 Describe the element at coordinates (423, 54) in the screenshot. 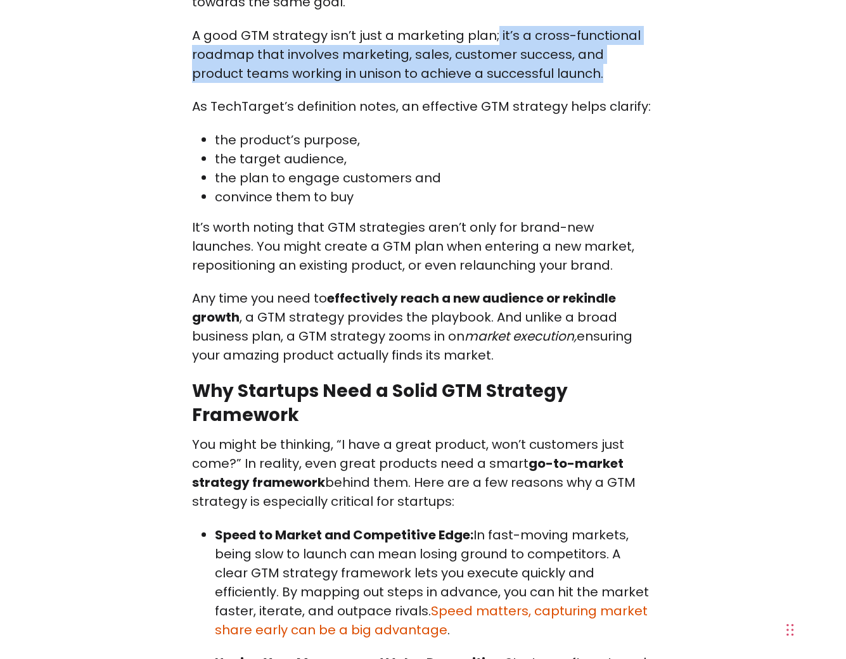

I see `p: A good GTM strategy isn’t just a marketing plan; it’s a cross-functional roadmap that involves ma...` at that location.